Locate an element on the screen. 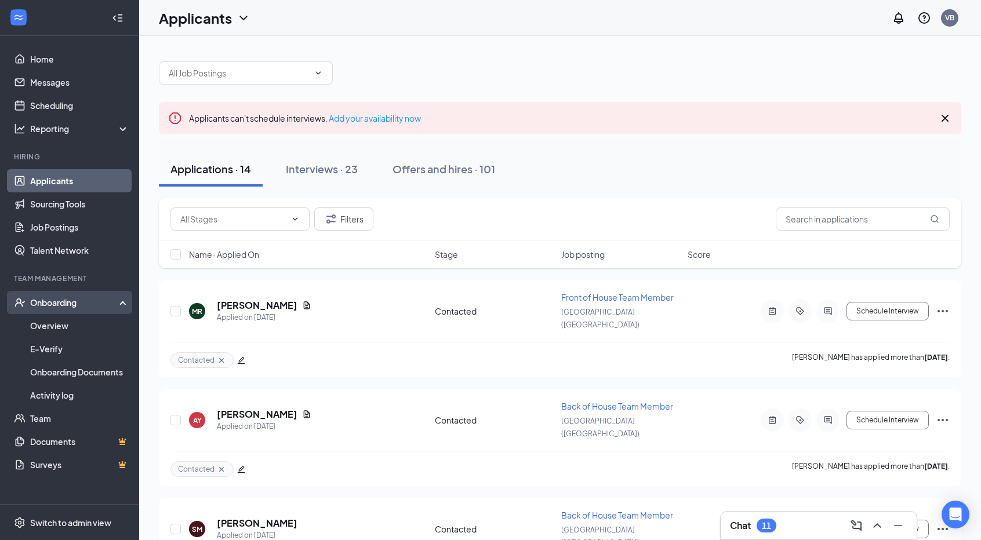  div: MR is located at coordinates (197, 311).